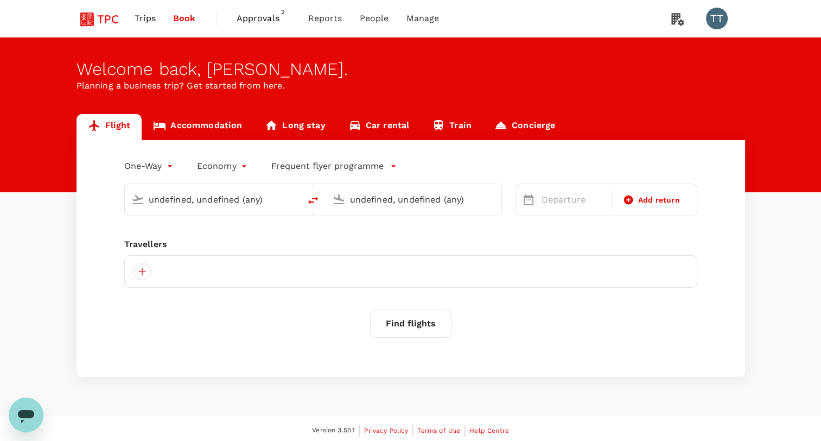 Image resolution: width=821 pixels, height=441 pixels. Describe the element at coordinates (422, 18) in the screenshot. I see `span: Manage` at that location.